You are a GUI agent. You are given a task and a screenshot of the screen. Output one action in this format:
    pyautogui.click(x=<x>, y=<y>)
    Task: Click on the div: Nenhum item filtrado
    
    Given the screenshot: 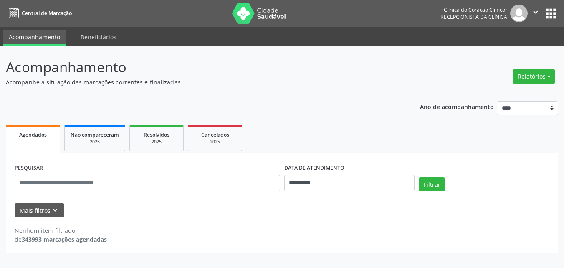 What is the action you would take?
    pyautogui.click(x=61, y=230)
    